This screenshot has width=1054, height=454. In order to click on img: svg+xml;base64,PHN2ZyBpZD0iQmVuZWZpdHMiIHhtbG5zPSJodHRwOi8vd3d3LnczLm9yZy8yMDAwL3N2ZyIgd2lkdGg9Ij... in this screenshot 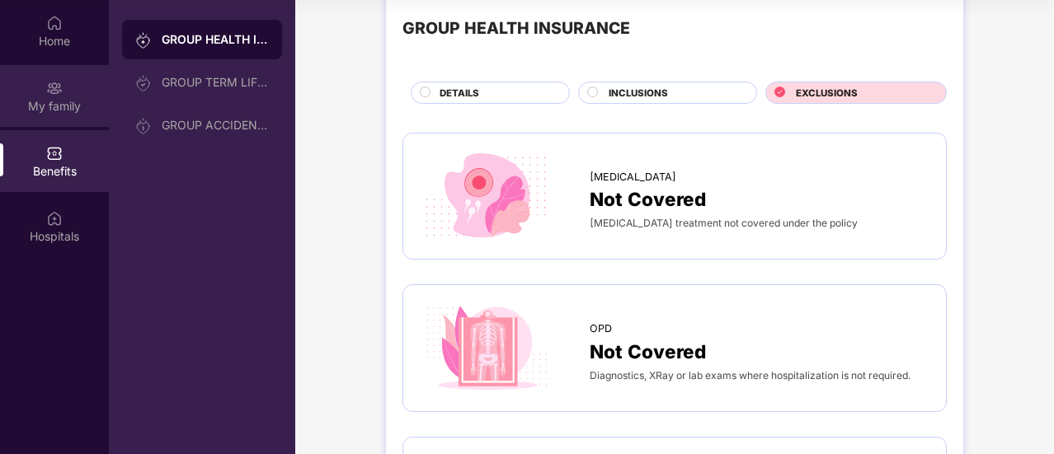, I will do `click(54, 153)`.